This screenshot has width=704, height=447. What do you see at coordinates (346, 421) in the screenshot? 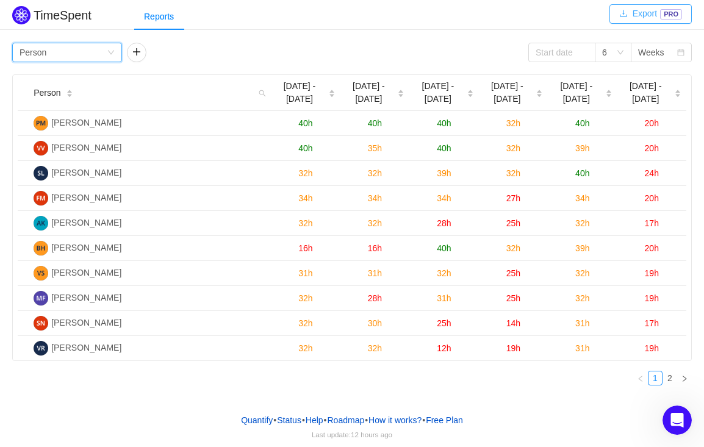
I see `a: Roadmap` at bounding box center [346, 421].